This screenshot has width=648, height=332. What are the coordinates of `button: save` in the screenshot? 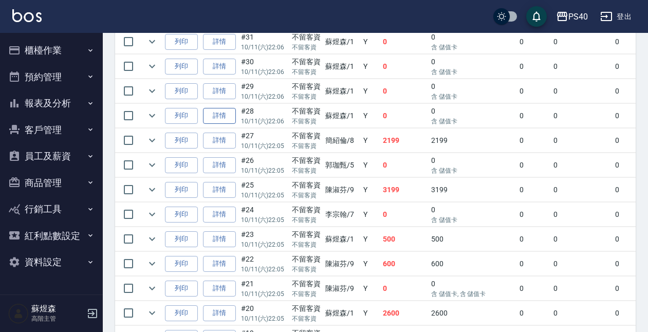 It's located at (537, 16).